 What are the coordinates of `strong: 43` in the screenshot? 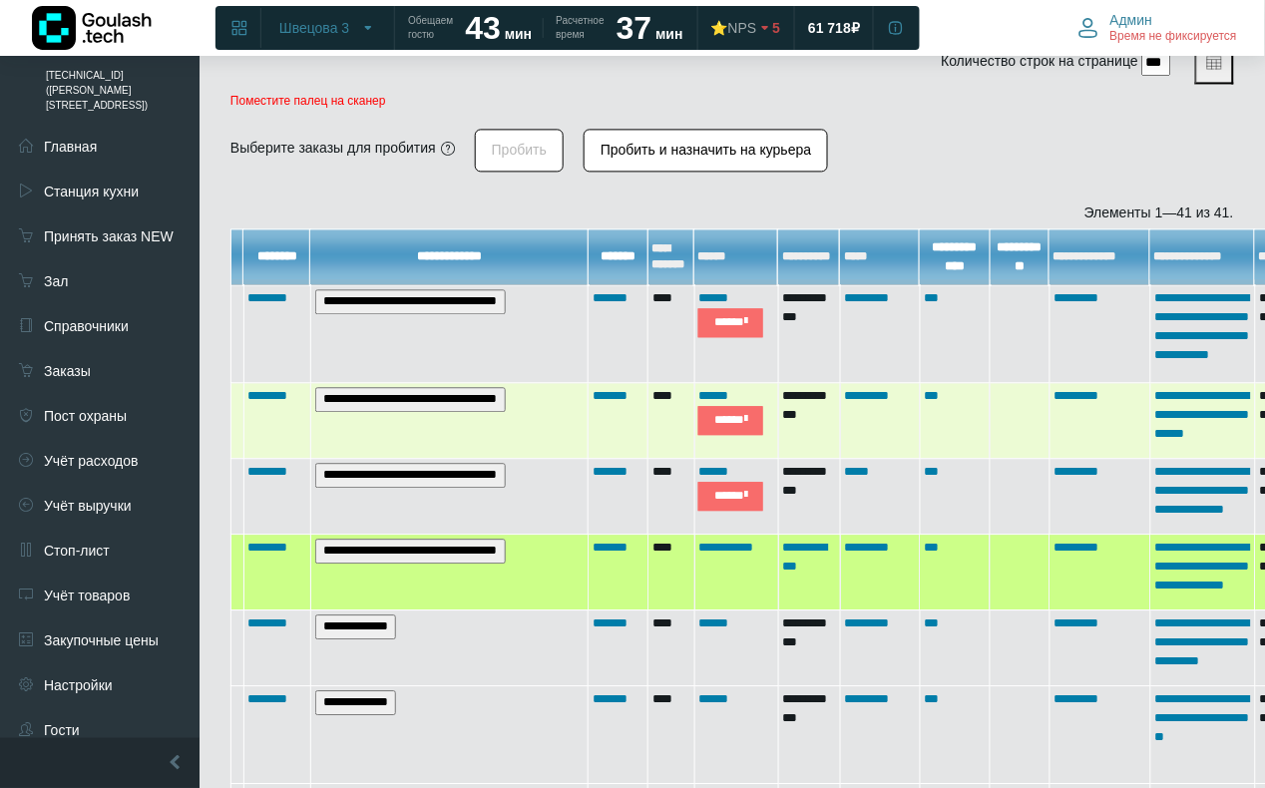 It's located at (483, 28).